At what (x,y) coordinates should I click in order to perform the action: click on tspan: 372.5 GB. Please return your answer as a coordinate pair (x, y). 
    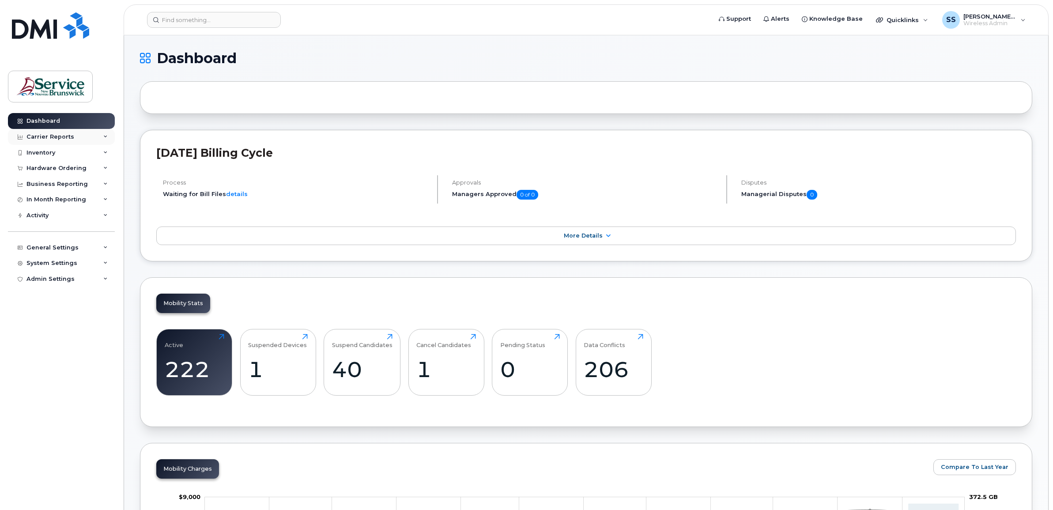
    Looking at the image, I should click on (983, 497).